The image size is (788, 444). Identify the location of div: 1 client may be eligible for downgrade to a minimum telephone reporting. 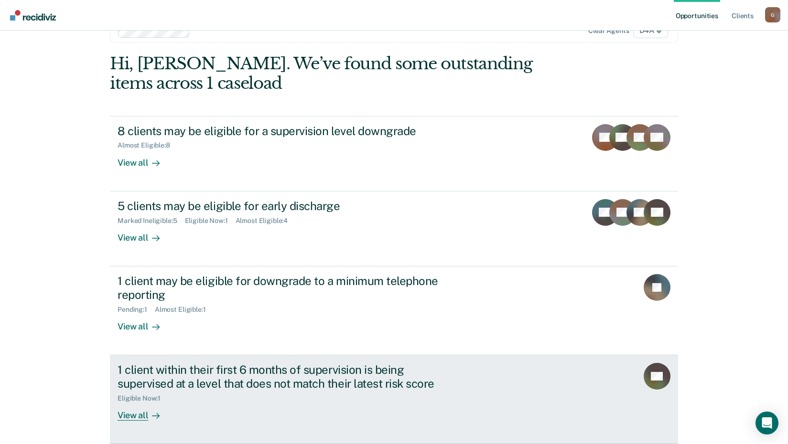
(285, 288).